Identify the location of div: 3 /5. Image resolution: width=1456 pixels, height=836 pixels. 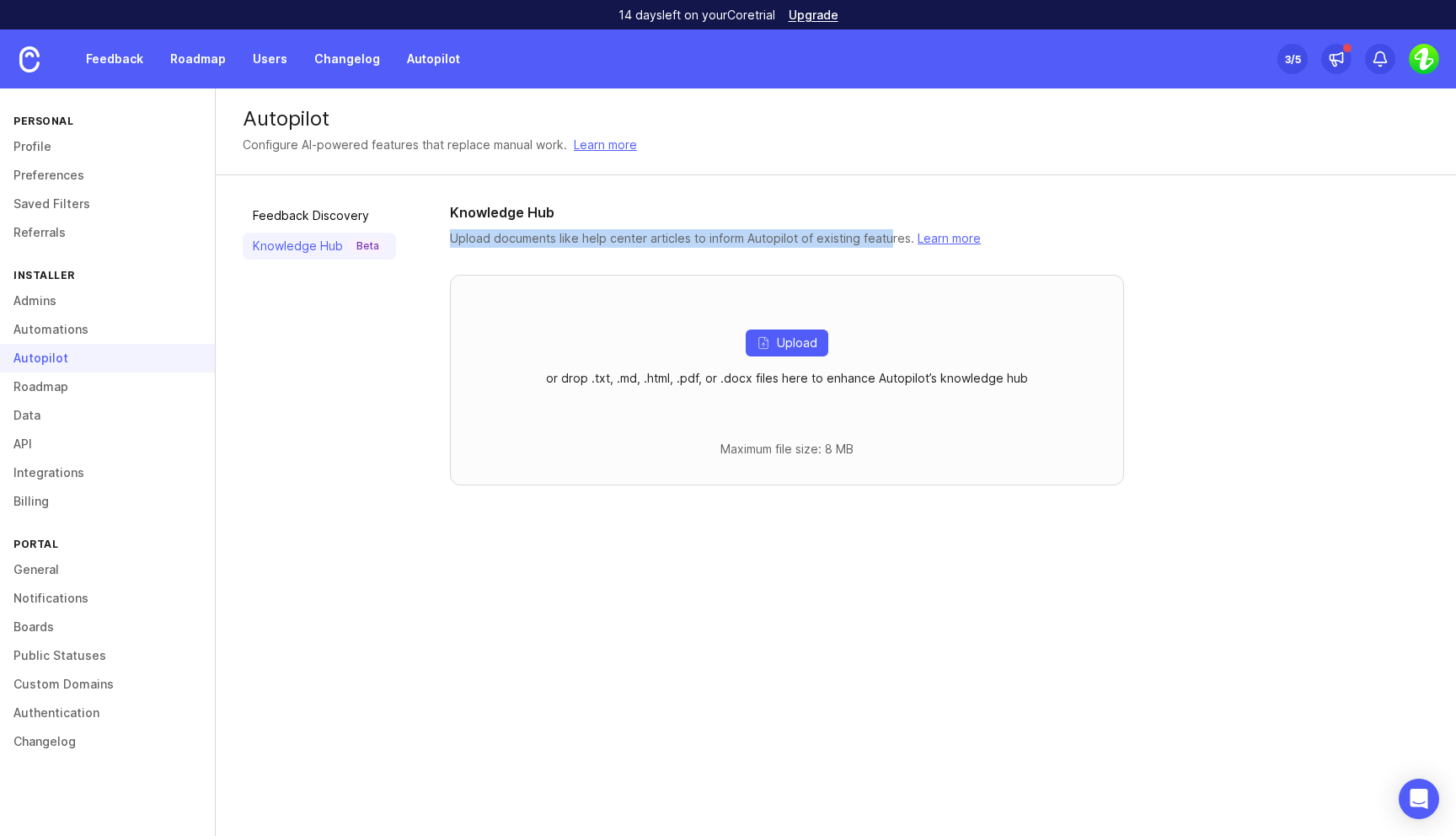
(1292, 59).